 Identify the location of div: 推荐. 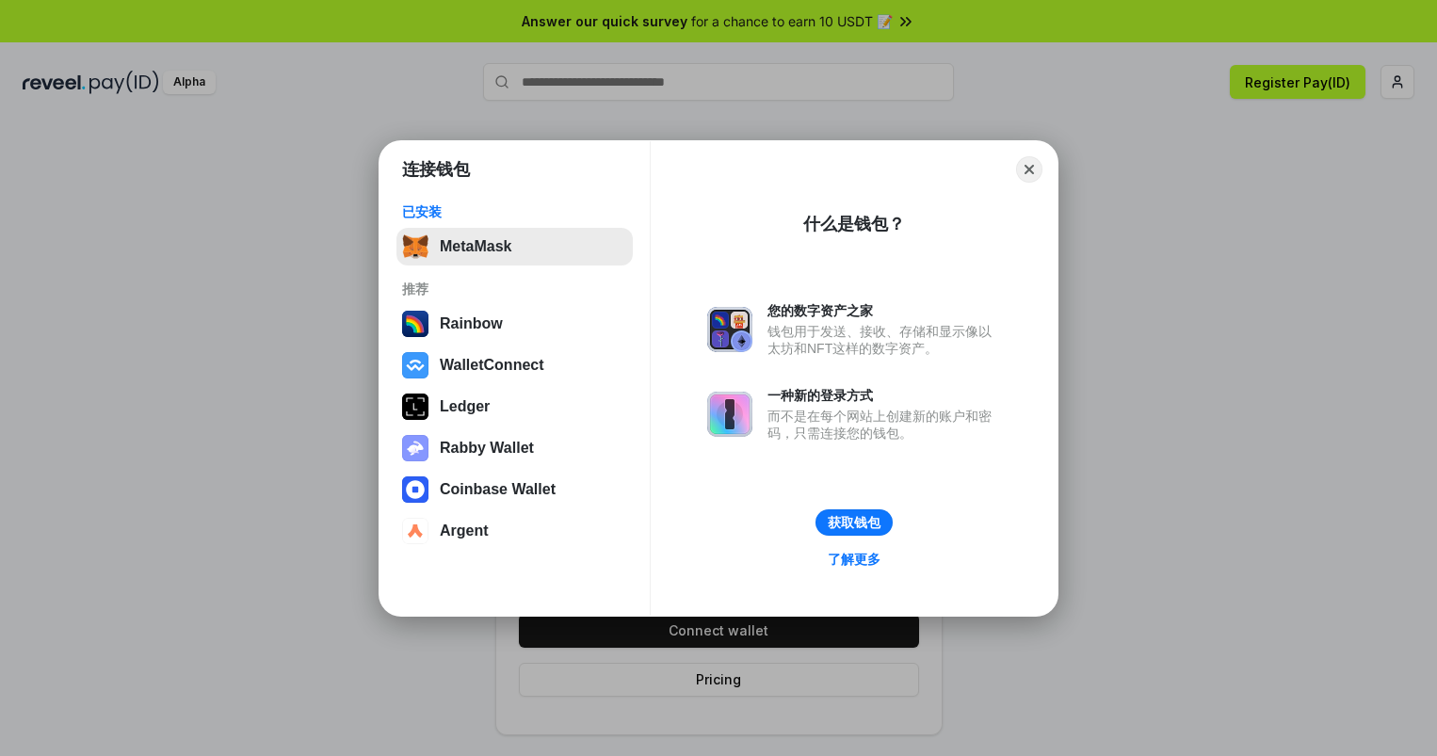
(514, 289).